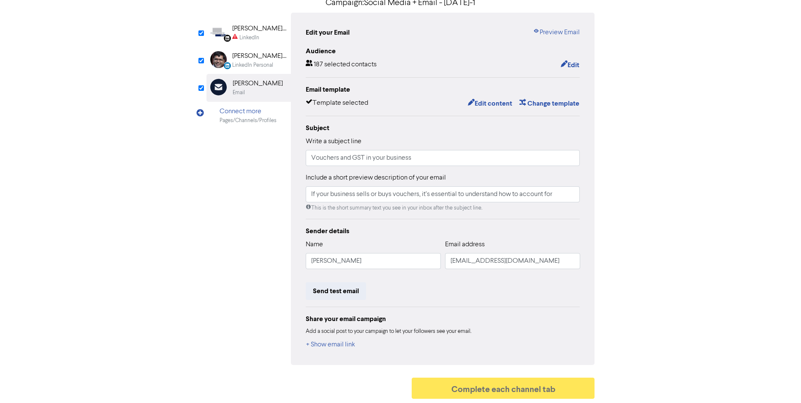  What do you see at coordinates (503, 388) in the screenshot?
I see `button: Complete each channel tab` at bounding box center [503, 388].